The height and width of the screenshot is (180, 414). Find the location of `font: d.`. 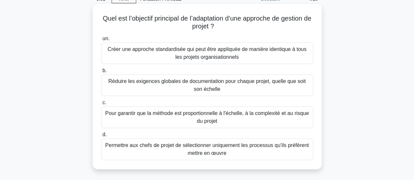

font: d. is located at coordinates (104, 134).